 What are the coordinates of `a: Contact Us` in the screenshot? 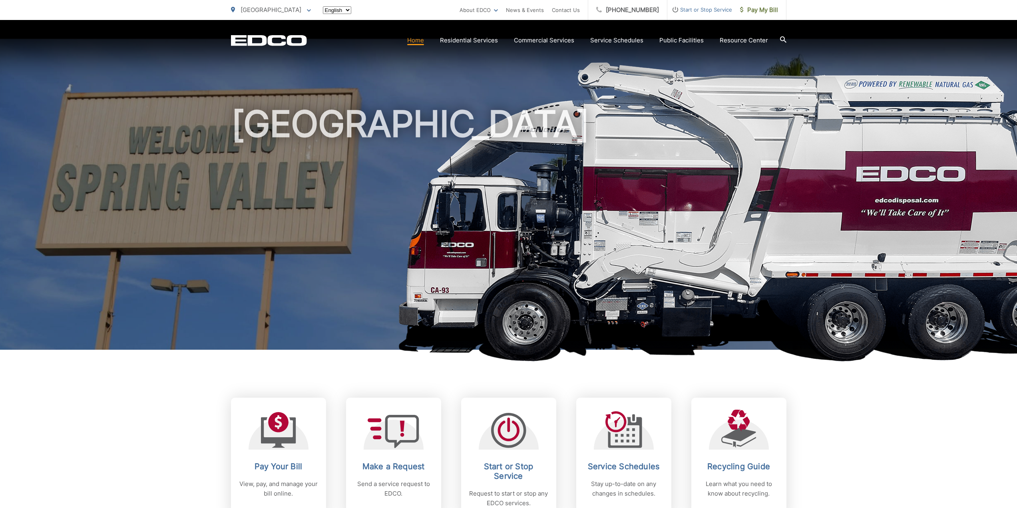 It's located at (566, 10).